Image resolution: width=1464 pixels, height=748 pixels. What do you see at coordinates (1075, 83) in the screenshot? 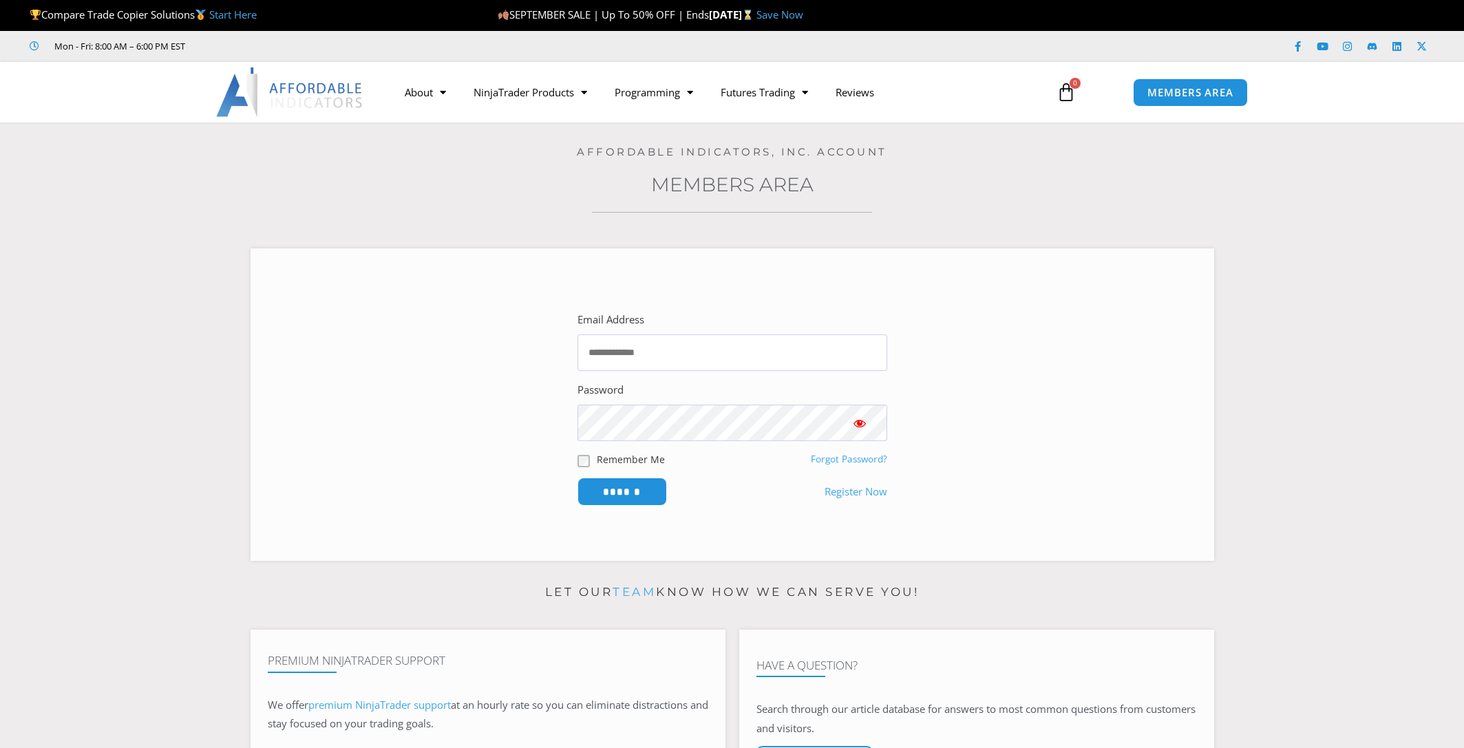
I see `span: 0` at bounding box center [1075, 83].